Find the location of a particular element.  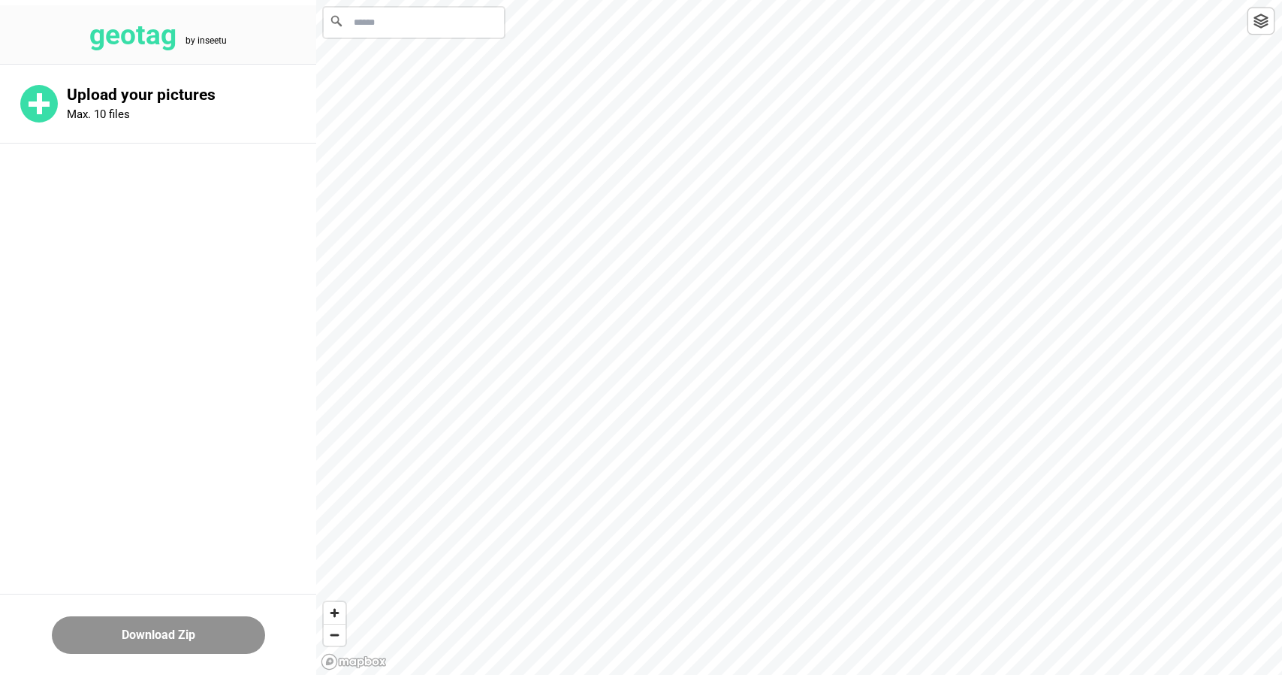

a: Mapbox logo is located at coordinates (354, 661).